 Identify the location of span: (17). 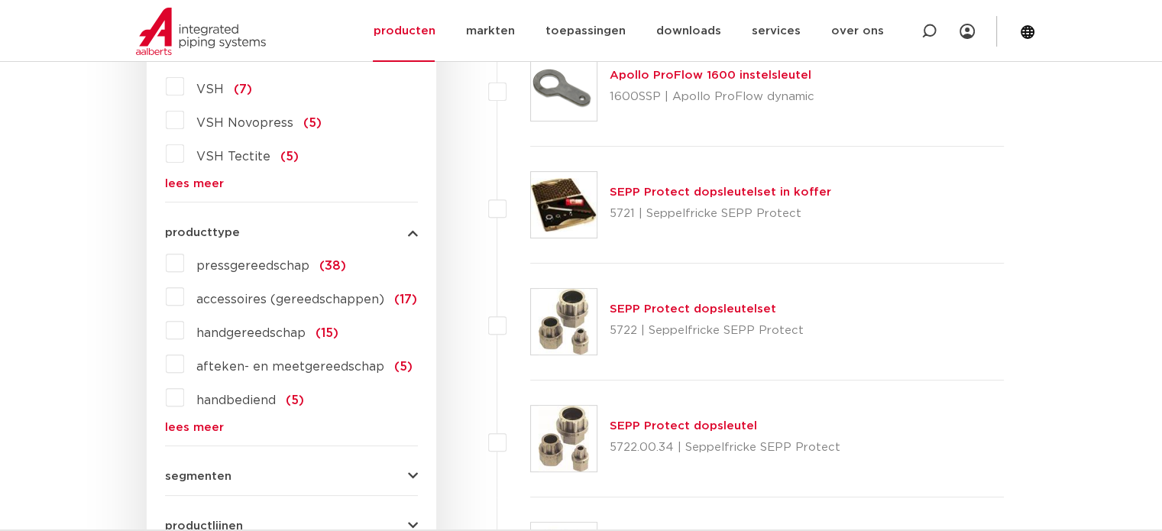
(406, 299).